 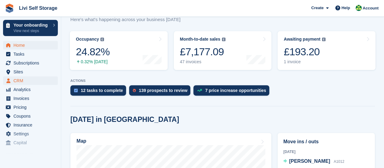 What do you see at coordinates (32, 31) in the screenshot?
I see `p: View next steps` at bounding box center [32, 31].